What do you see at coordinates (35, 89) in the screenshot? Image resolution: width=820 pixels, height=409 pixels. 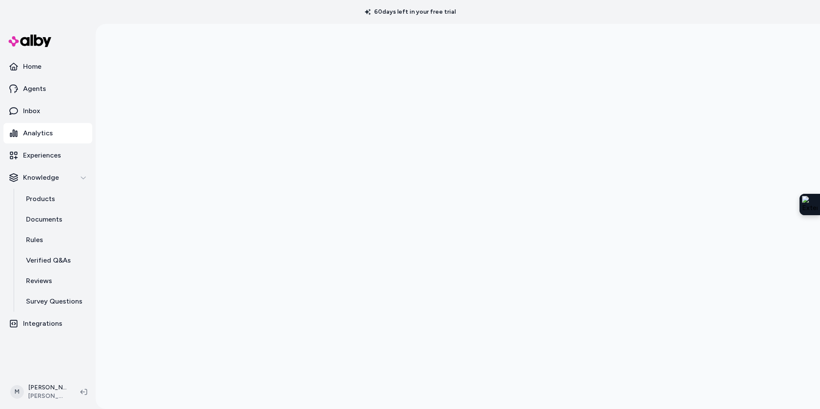 I see `p: Agents` at bounding box center [35, 89].